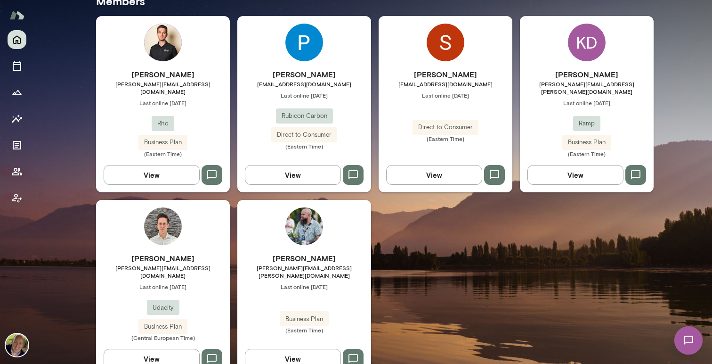  Describe the element at coordinates (304, 42) in the screenshot. I see `img: Parth Patel` at that location.